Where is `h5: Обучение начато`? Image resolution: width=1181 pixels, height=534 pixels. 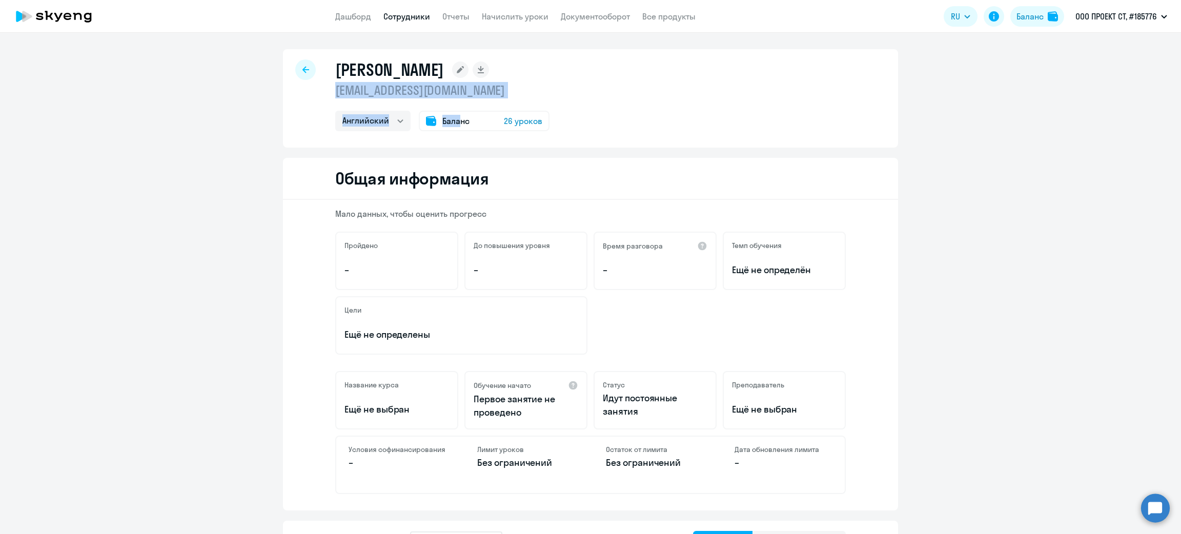
h5: Обучение начато is located at coordinates (502, 386).